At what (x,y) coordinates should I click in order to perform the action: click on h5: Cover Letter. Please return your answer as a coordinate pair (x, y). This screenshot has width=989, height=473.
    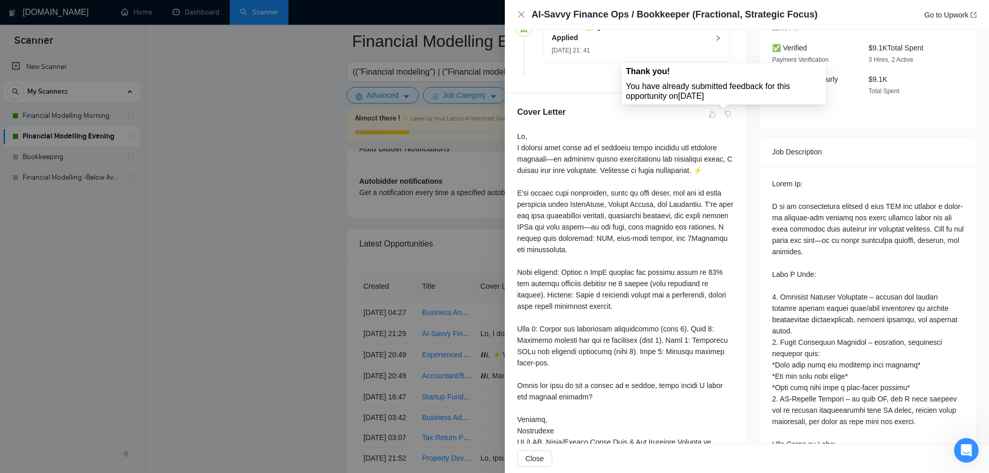
    Looking at the image, I should click on (541, 112).